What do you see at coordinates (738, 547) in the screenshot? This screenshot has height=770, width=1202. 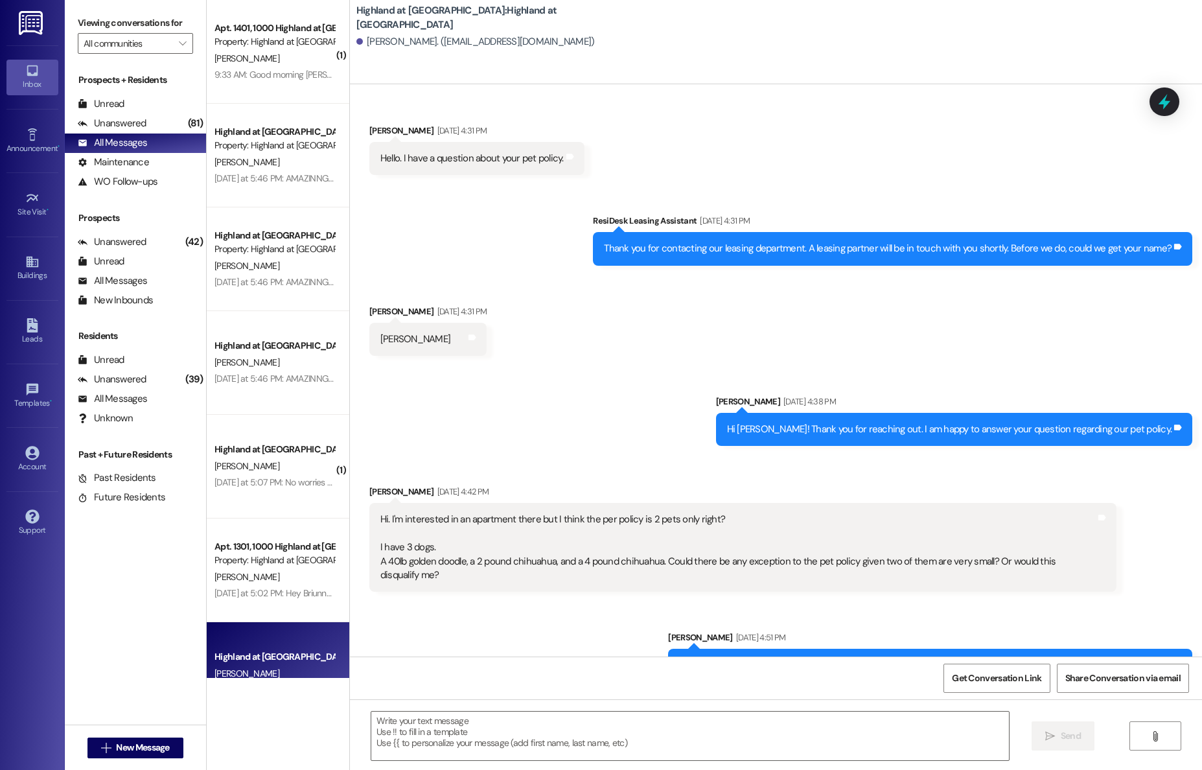 I see `div: Hi. I'm interested in an apartment there but I think the per policy is 2 pets only right? I have ...` at bounding box center [738, 547].